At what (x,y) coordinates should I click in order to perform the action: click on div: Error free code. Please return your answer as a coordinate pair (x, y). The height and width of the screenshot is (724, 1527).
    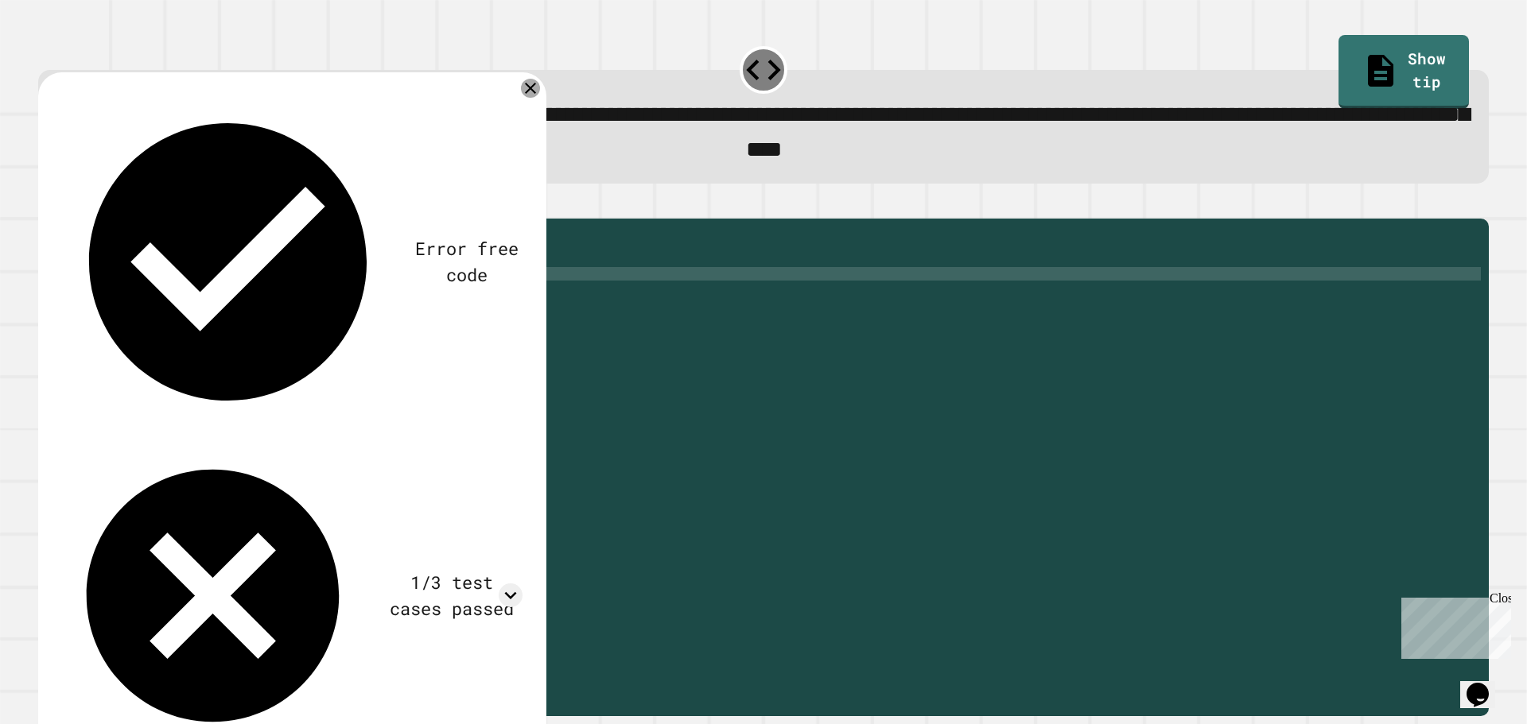
    Looking at the image, I should click on (466, 262).